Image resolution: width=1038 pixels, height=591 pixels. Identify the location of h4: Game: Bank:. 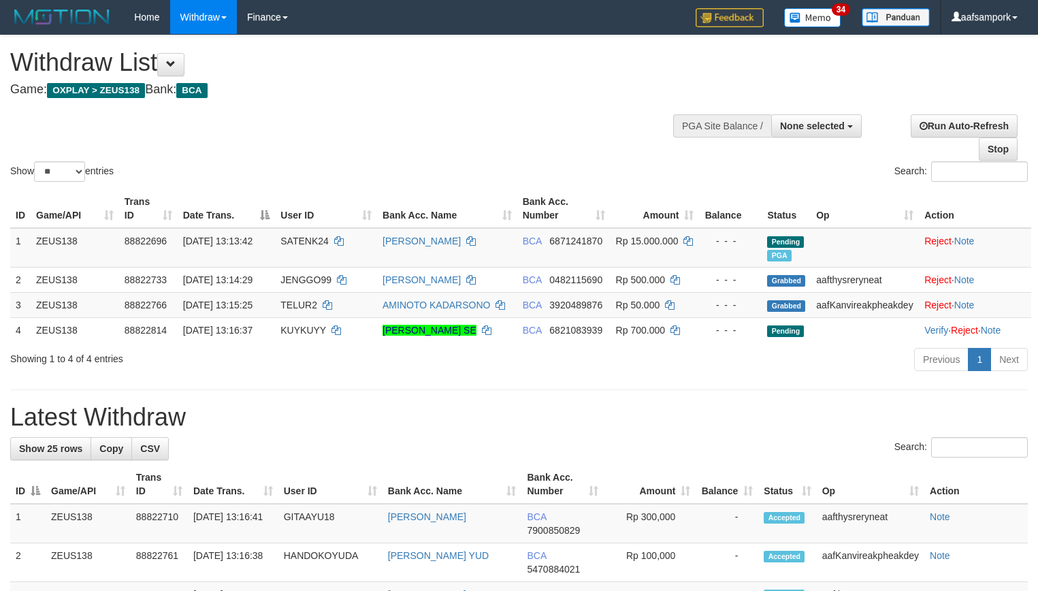
(344, 90).